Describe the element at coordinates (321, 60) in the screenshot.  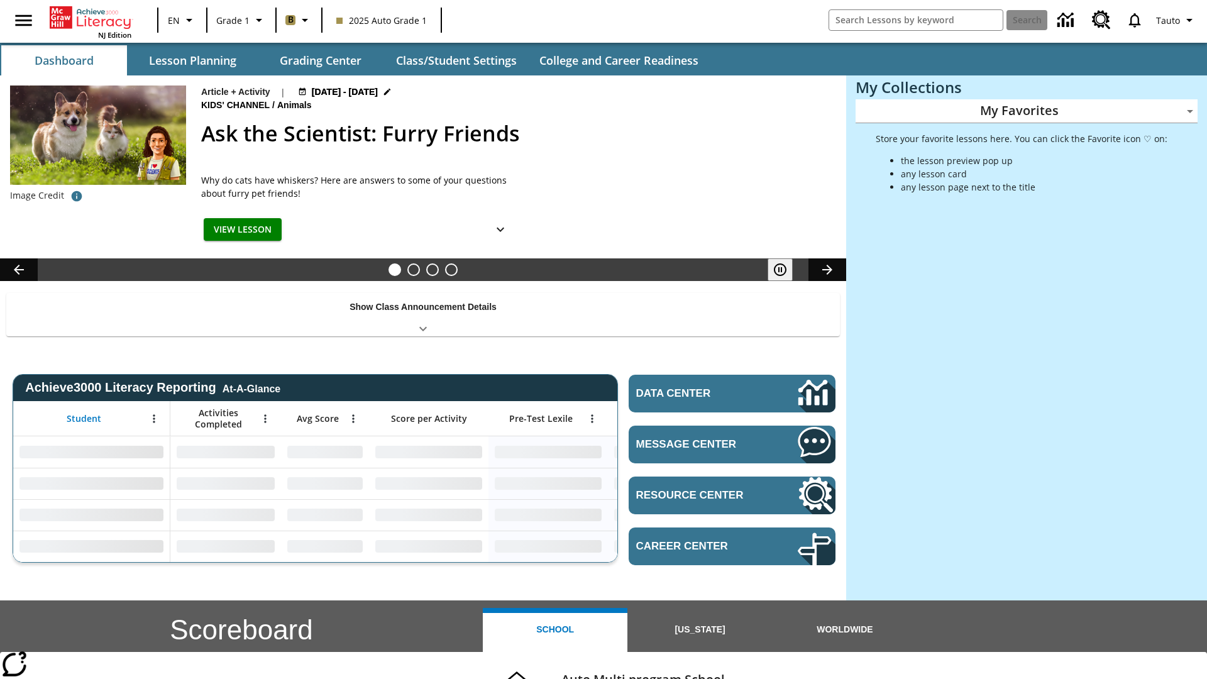
I see `button: Grading Center` at that location.